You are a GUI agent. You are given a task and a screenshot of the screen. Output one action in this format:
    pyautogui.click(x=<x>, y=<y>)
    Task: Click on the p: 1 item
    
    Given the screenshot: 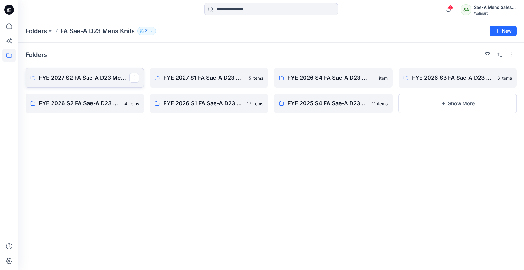 What is the action you would take?
    pyautogui.click(x=382, y=78)
    